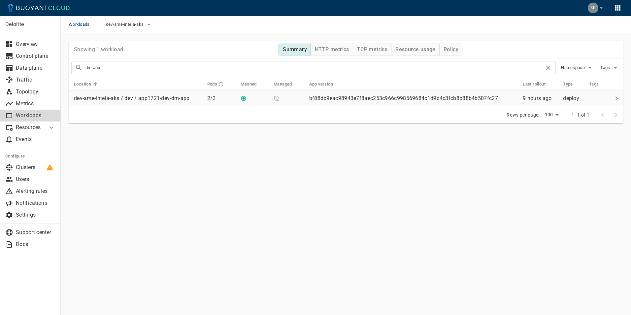 The width and height of the screenshot is (631, 315). Describe the element at coordinates (36, 203) in the screenshot. I see `p: Notifications` at that location.